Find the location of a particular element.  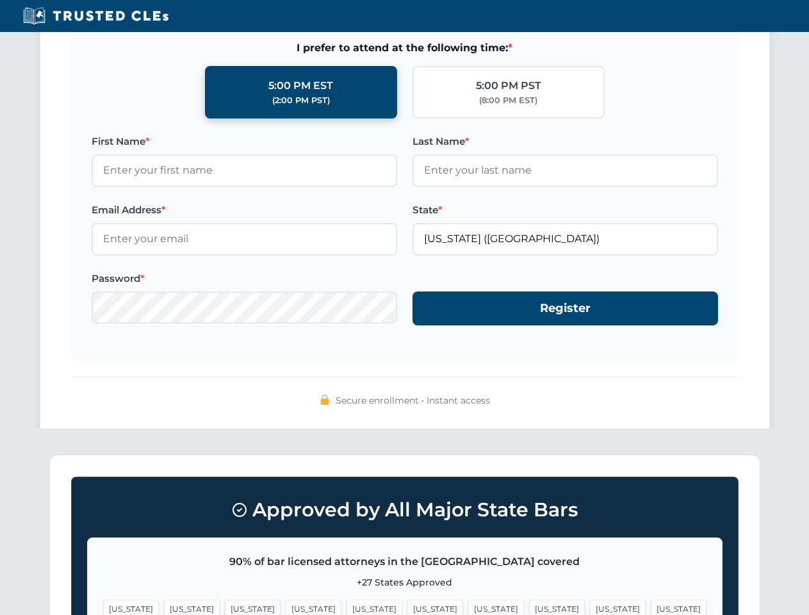

label: Last Name is located at coordinates (565, 142).